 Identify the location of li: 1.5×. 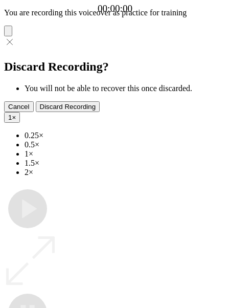
(125, 163).